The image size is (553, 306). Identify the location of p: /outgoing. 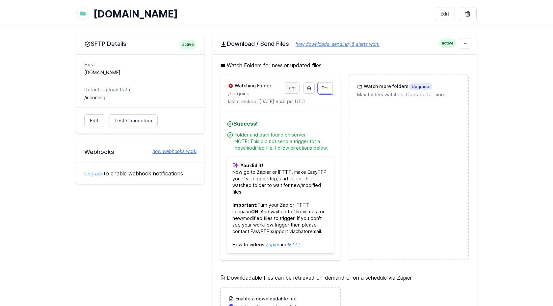
(254, 94).